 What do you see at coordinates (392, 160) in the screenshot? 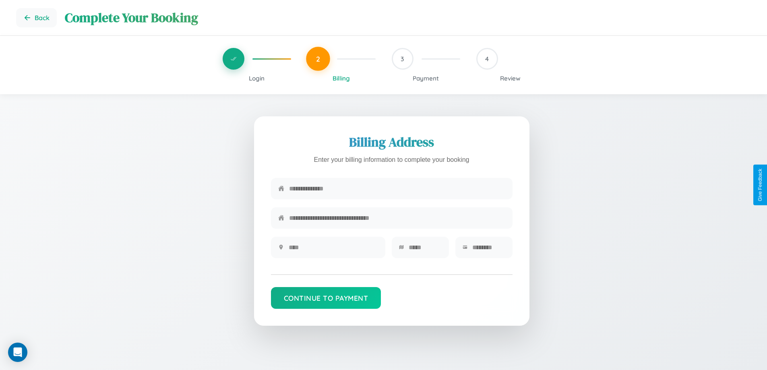
I see `p: Enter your billing information to complete your booking` at bounding box center [392, 160].